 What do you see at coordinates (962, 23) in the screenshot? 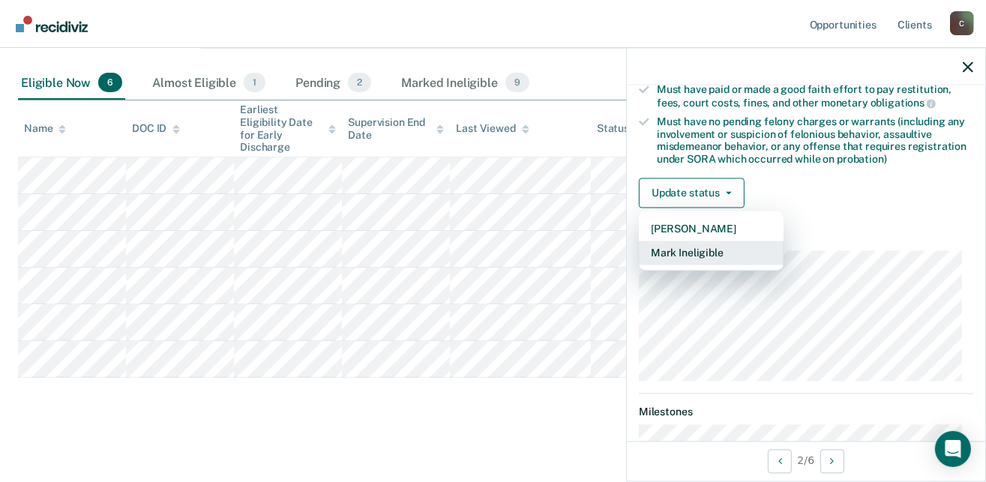
I see `button: Profile dropdown button` at bounding box center [962, 23].